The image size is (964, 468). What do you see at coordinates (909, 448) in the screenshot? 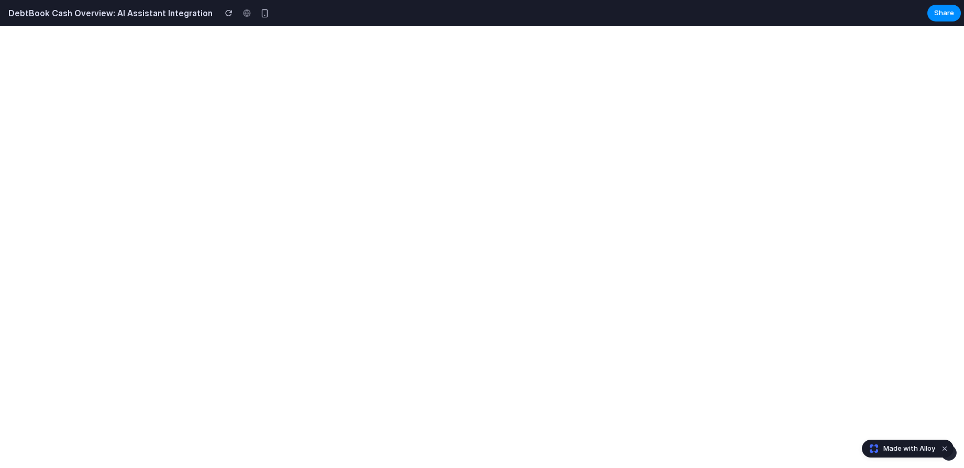
I see `span: Made with Alloy` at bounding box center [909, 448].